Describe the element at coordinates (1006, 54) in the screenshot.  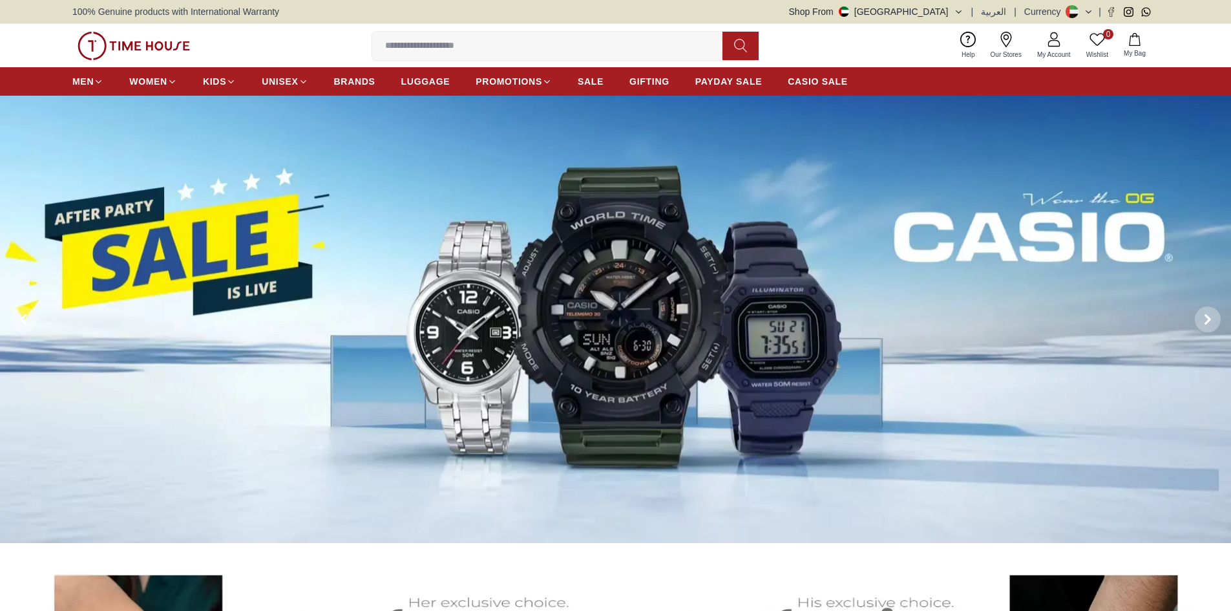
I see `span: Our Stores` at that location.